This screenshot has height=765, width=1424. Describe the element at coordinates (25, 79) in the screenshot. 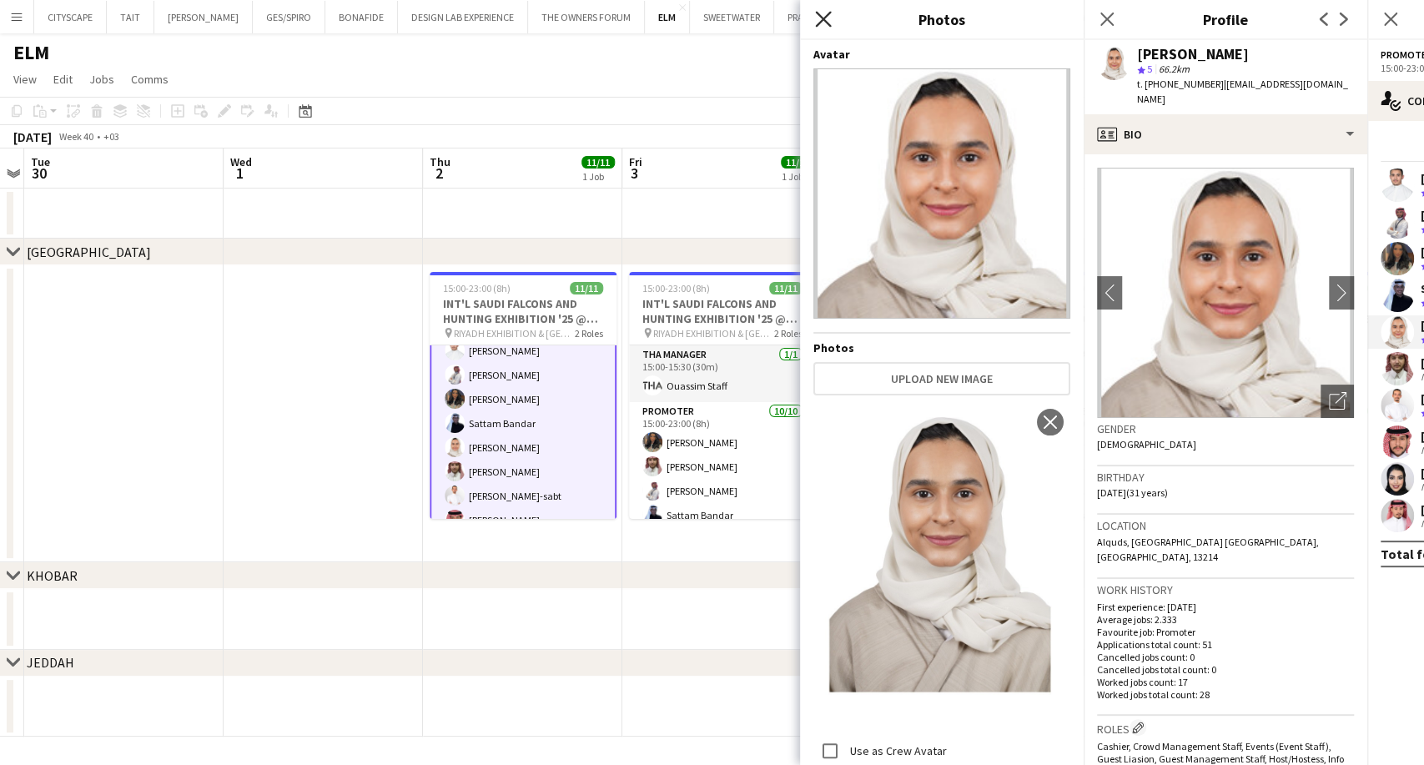

I see `span: View` at that location.